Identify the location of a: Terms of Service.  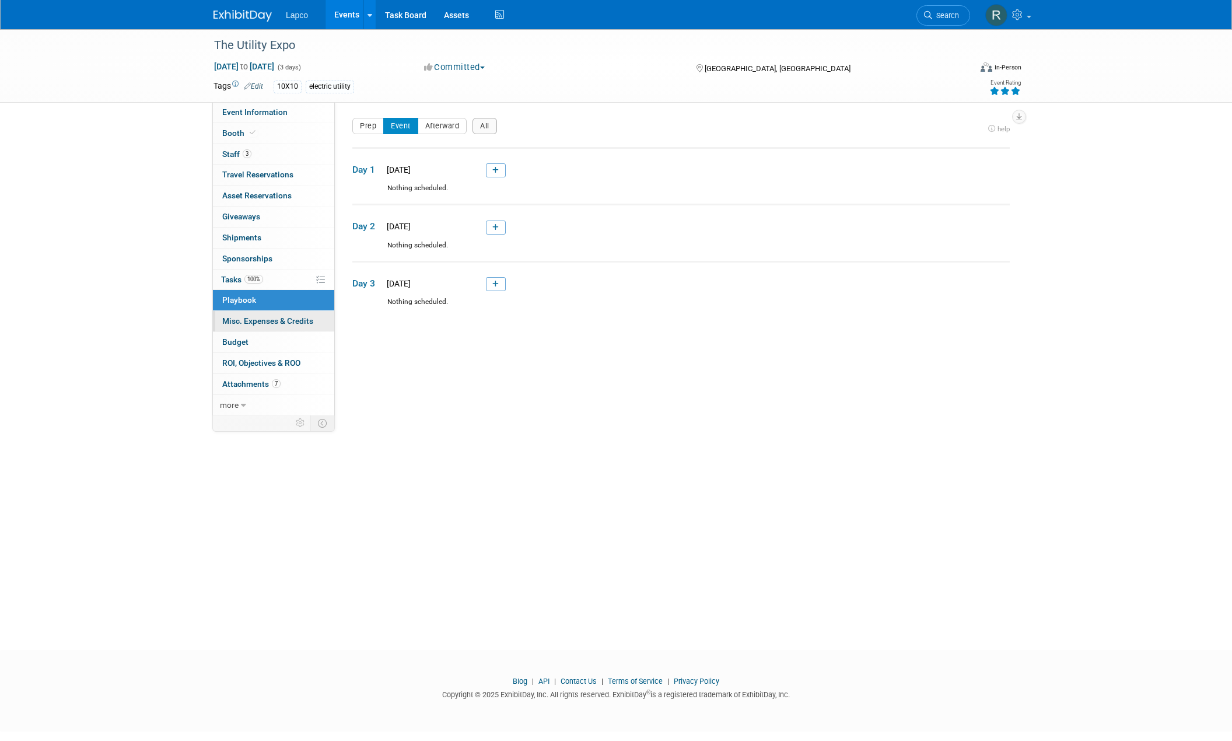
(635, 681).